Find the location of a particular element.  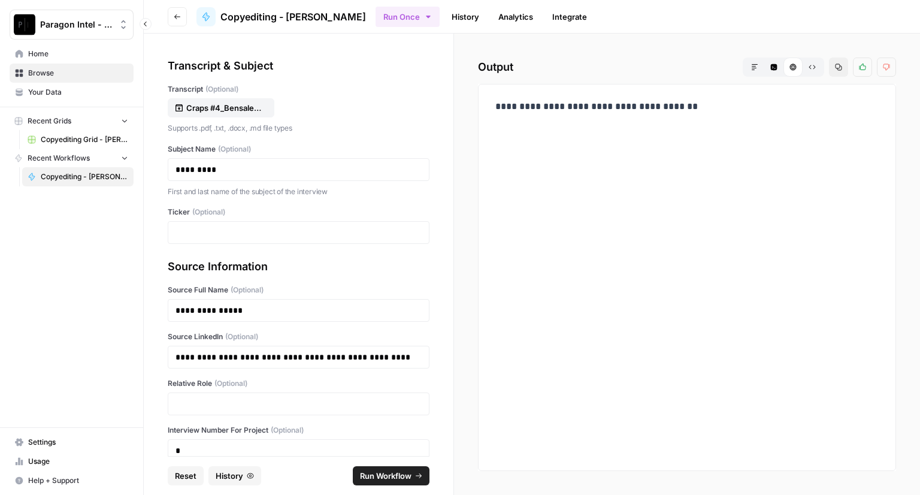

button: Workspace: Paragon Intel - Copyediting is located at coordinates (71, 25).